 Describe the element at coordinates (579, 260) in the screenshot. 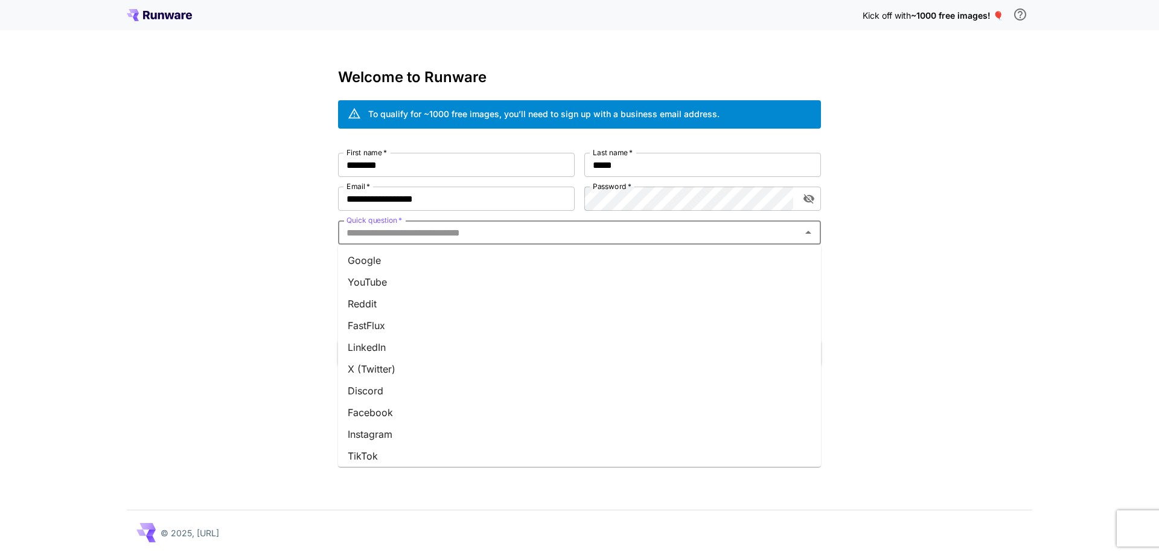

I see `li: Google` at that location.